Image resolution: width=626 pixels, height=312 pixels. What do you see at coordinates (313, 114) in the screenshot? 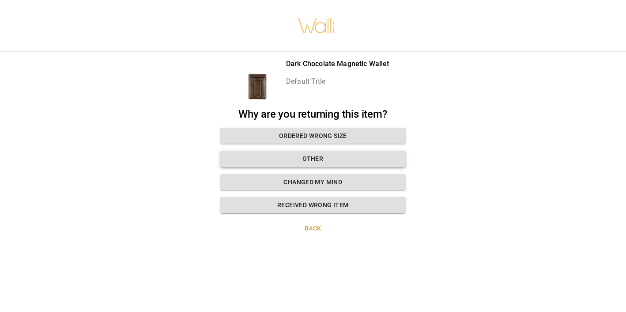
I see `h2: Why are you returning this item?` at bounding box center [313, 114].